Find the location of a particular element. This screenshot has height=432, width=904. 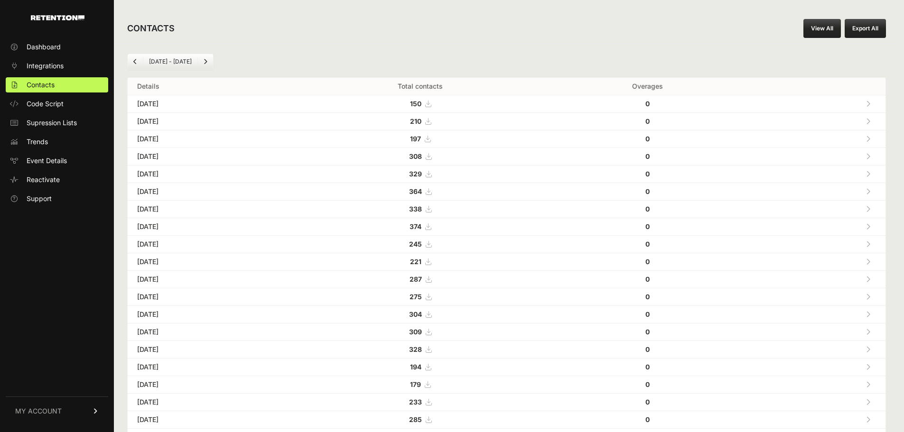

span: Support is located at coordinates (39, 199).